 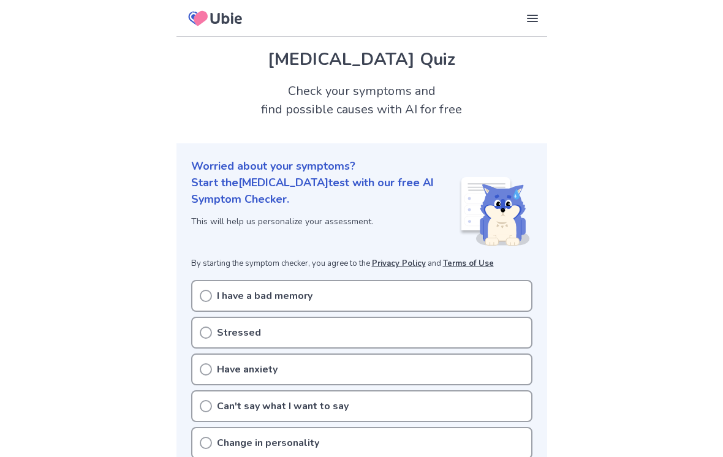 What do you see at coordinates (468, 263) in the screenshot?
I see `a: Terms of Use` at bounding box center [468, 263].